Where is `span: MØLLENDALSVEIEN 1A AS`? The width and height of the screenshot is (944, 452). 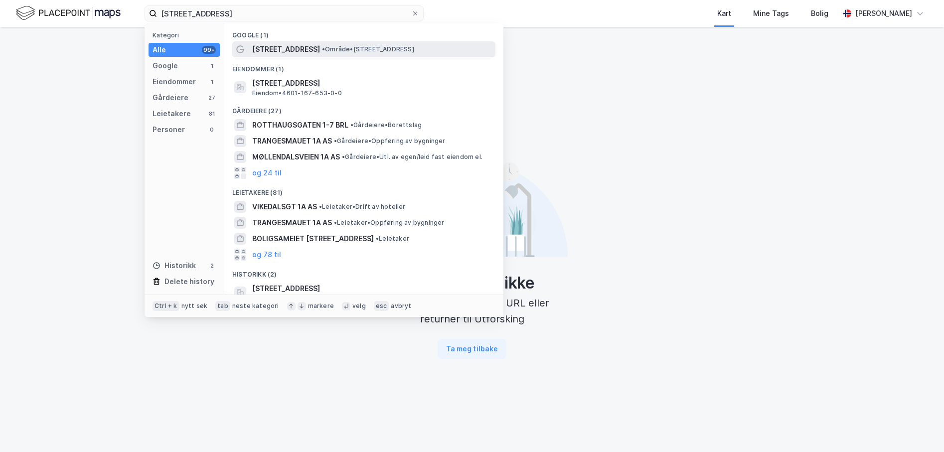
span: MØLLENDALSVEIEN 1A AS is located at coordinates (296, 157).